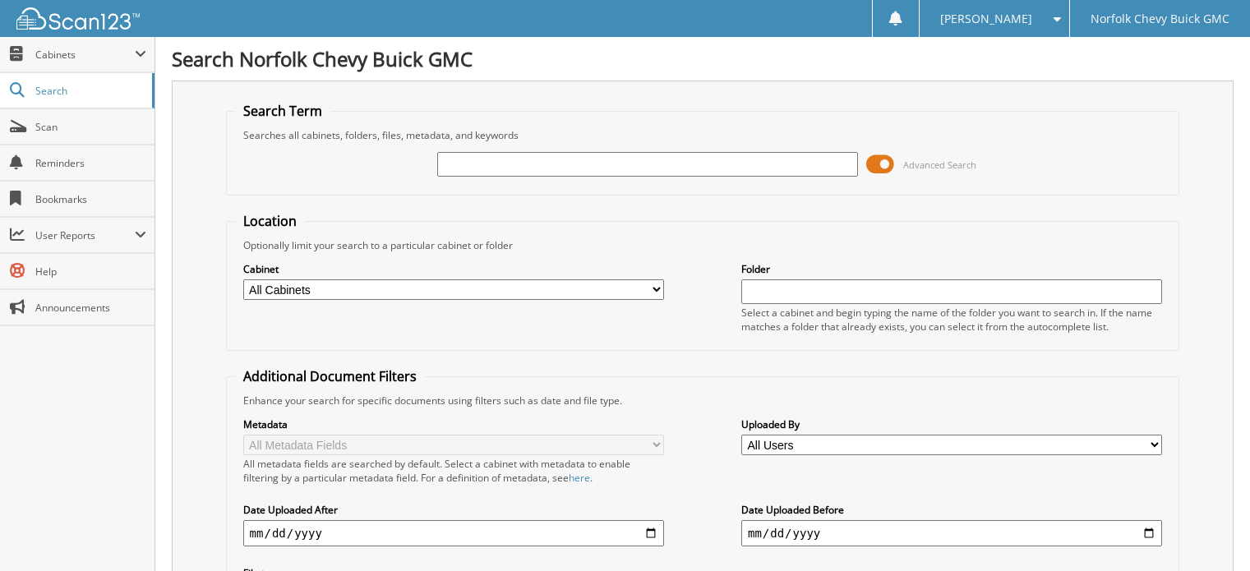 The image size is (1250, 571). I want to click on span: Reminders, so click(90, 163).